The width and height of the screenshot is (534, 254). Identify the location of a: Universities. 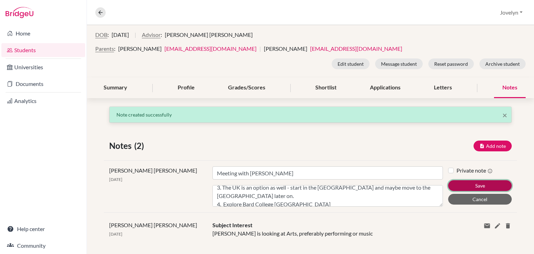
(43, 67).